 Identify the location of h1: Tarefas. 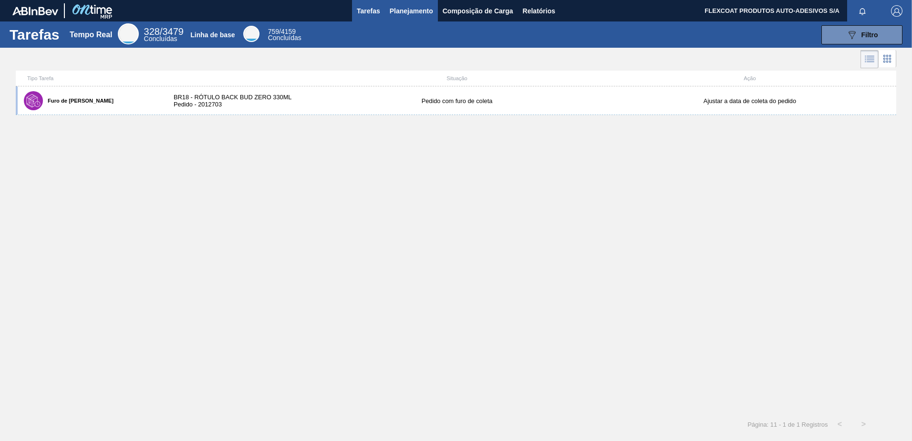
(34, 34).